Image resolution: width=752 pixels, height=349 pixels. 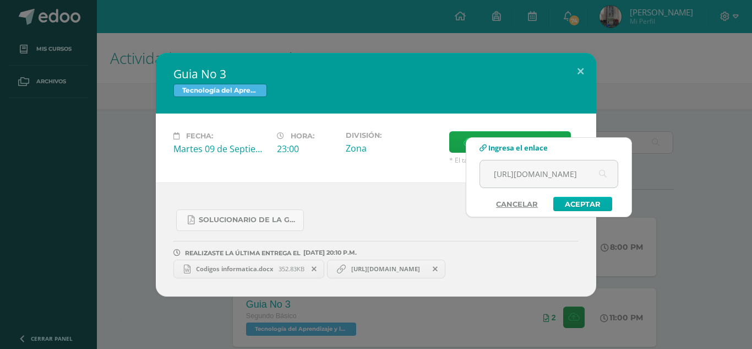 I want to click on a: SOLUCIONARIO DE LA GUIA 3 FUNCIONES..pdf, so click(x=240, y=220).